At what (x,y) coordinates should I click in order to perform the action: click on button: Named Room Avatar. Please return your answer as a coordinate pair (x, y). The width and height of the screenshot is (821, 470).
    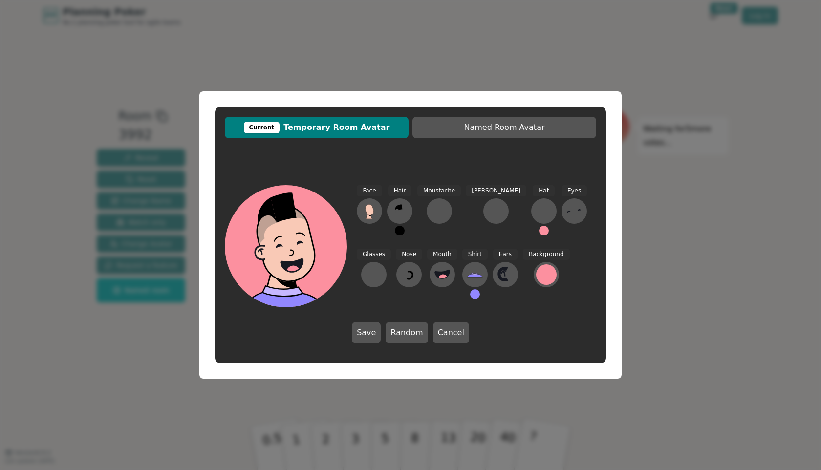
    Looking at the image, I should click on (504, 128).